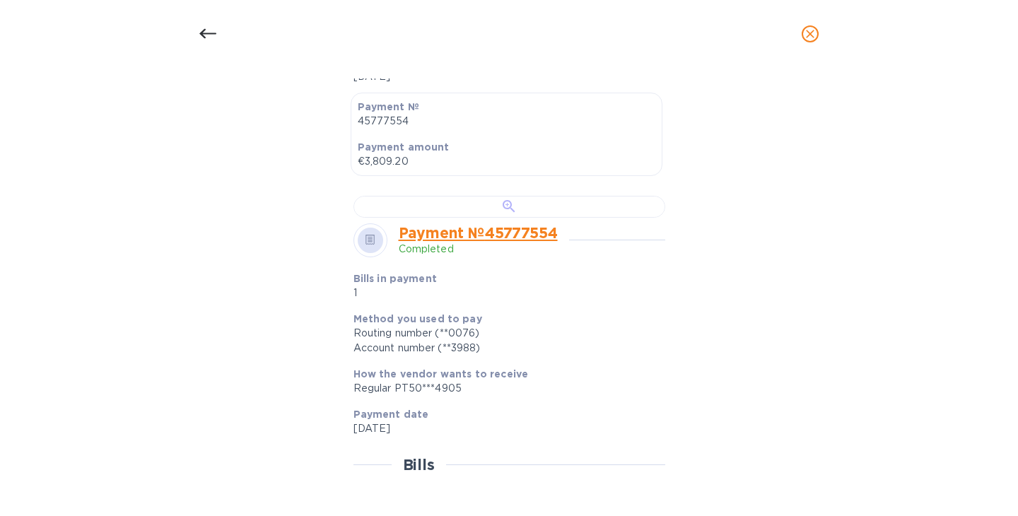 The width and height of the screenshot is (1018, 516). Describe the element at coordinates (478, 232) in the screenshot. I see `a: Payment № 45777554` at that location.